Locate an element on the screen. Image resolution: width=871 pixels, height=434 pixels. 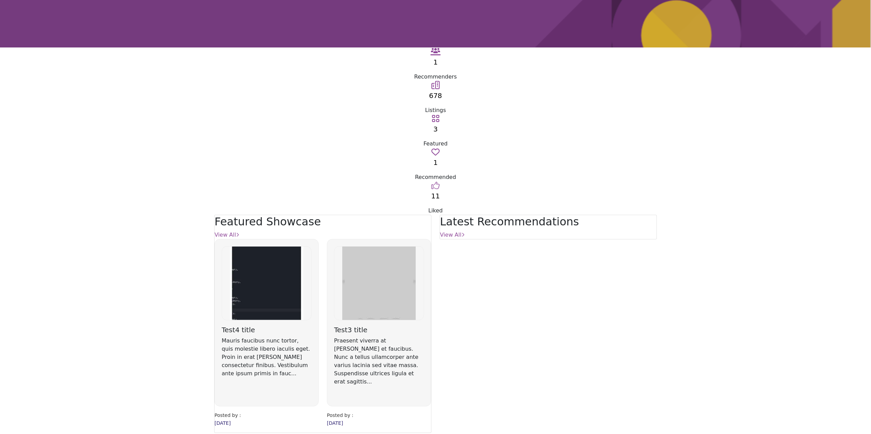
a: 678 is located at coordinates (436, 96).